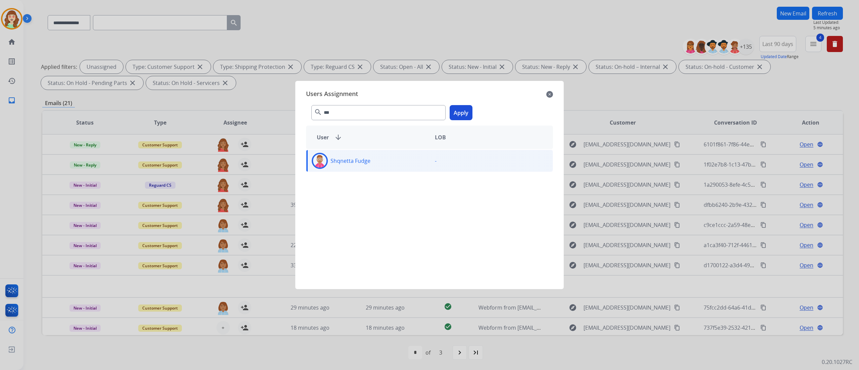  I want to click on span: Users Assignment, so click(332, 94).